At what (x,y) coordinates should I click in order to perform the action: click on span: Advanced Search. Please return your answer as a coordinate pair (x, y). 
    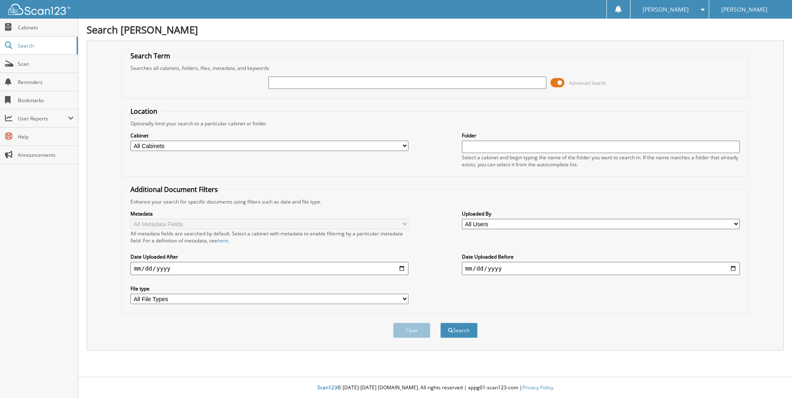
    Looking at the image, I should click on (587, 83).